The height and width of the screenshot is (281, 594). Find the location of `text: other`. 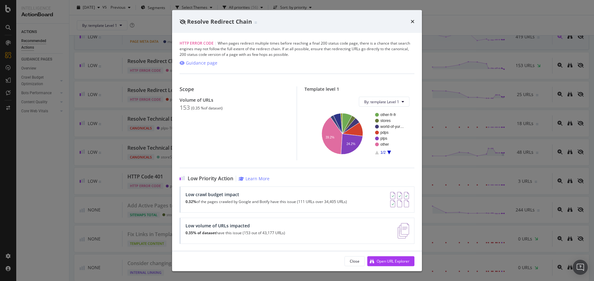

text: other is located at coordinates (384, 145).